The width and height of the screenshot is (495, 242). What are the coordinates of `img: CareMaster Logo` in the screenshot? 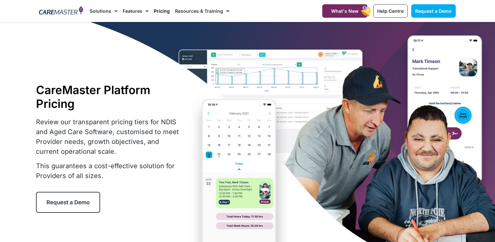 It's located at (61, 11).